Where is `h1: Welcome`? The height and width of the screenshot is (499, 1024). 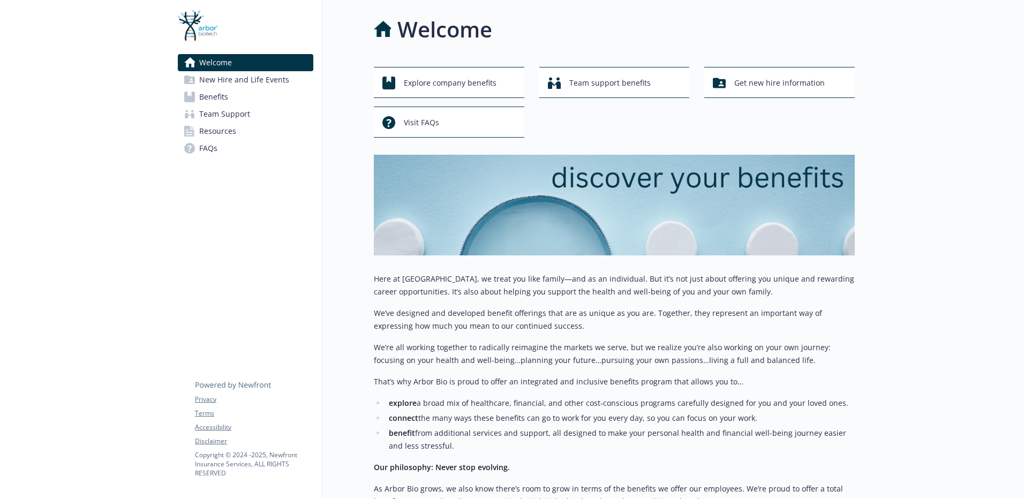
h1: Welcome is located at coordinates (444, 29).